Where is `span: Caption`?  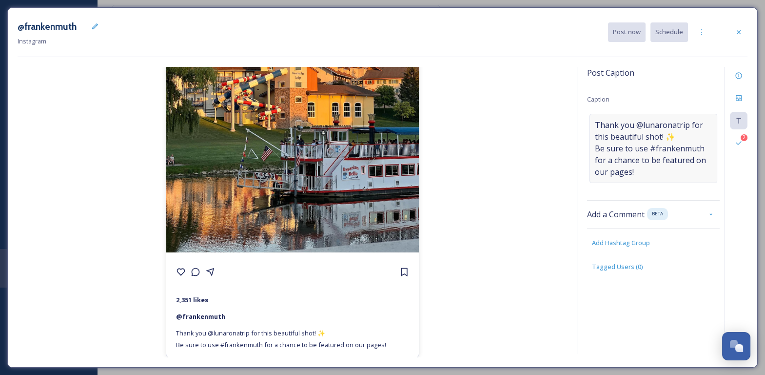
span: Caption is located at coordinates (599, 99).